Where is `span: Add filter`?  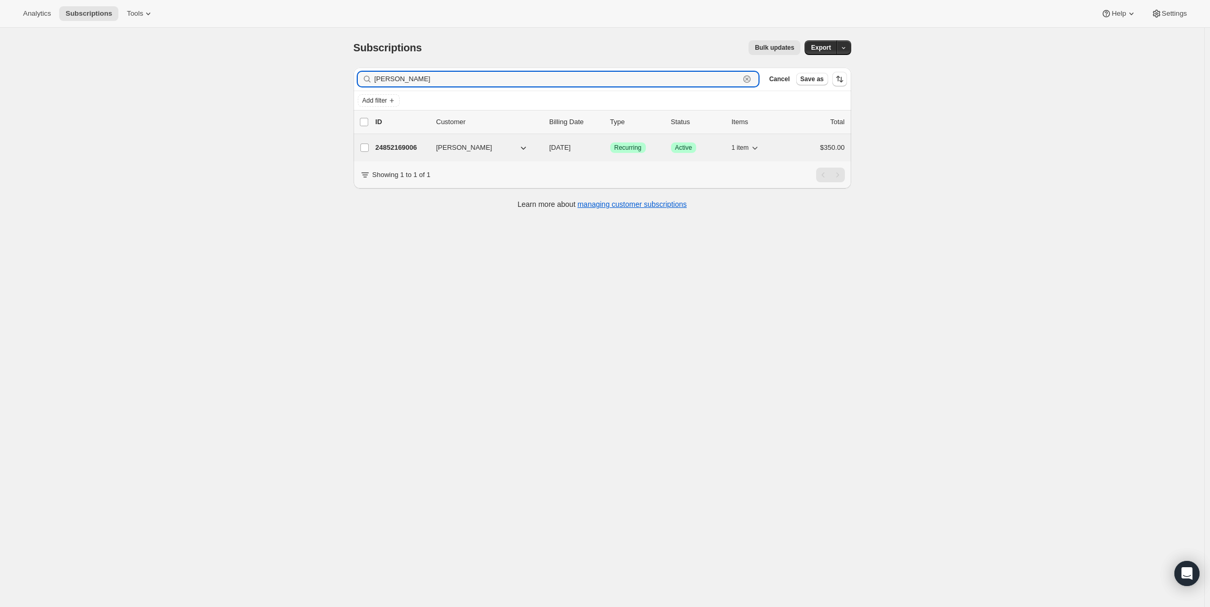 span: Add filter is located at coordinates (374, 101).